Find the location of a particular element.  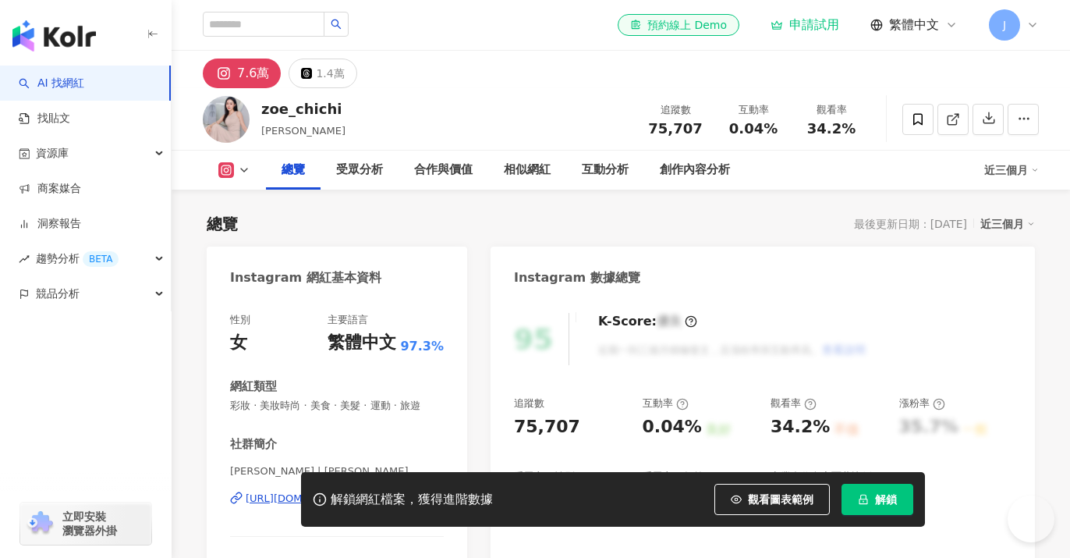

span: 觀看圖表範例 is located at coordinates (781, 499).